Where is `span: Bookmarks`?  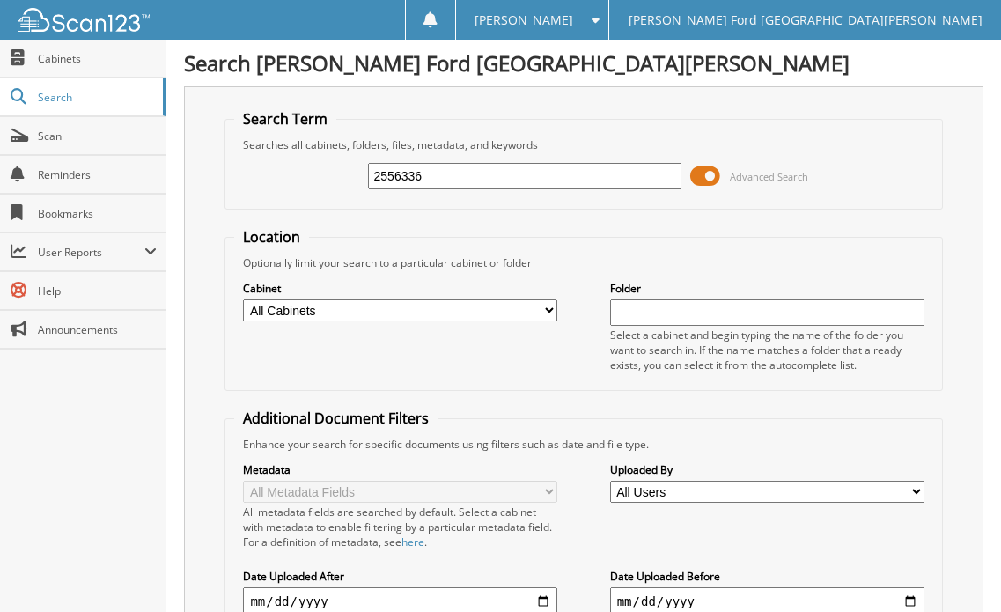
span: Bookmarks is located at coordinates (97, 213).